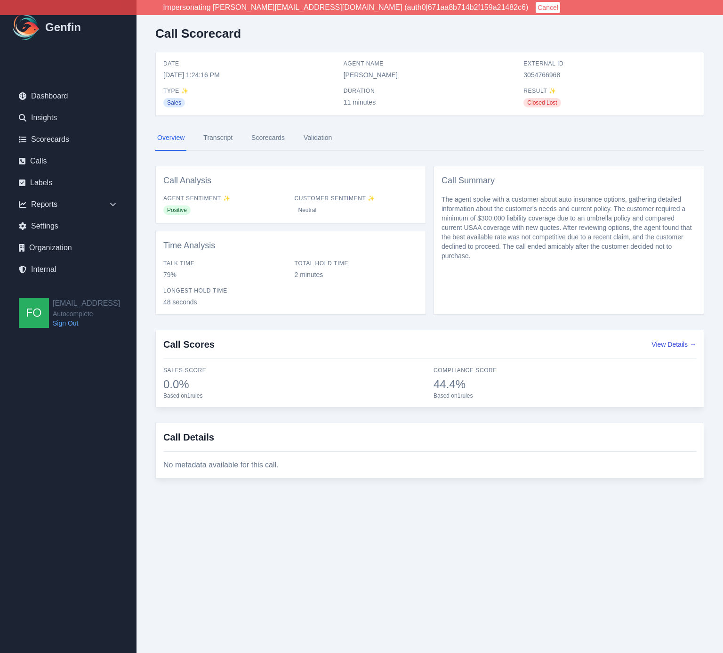 The image size is (723, 653). Describe the element at coordinates (63, 27) in the screenshot. I see `h1: Genfin` at that location.